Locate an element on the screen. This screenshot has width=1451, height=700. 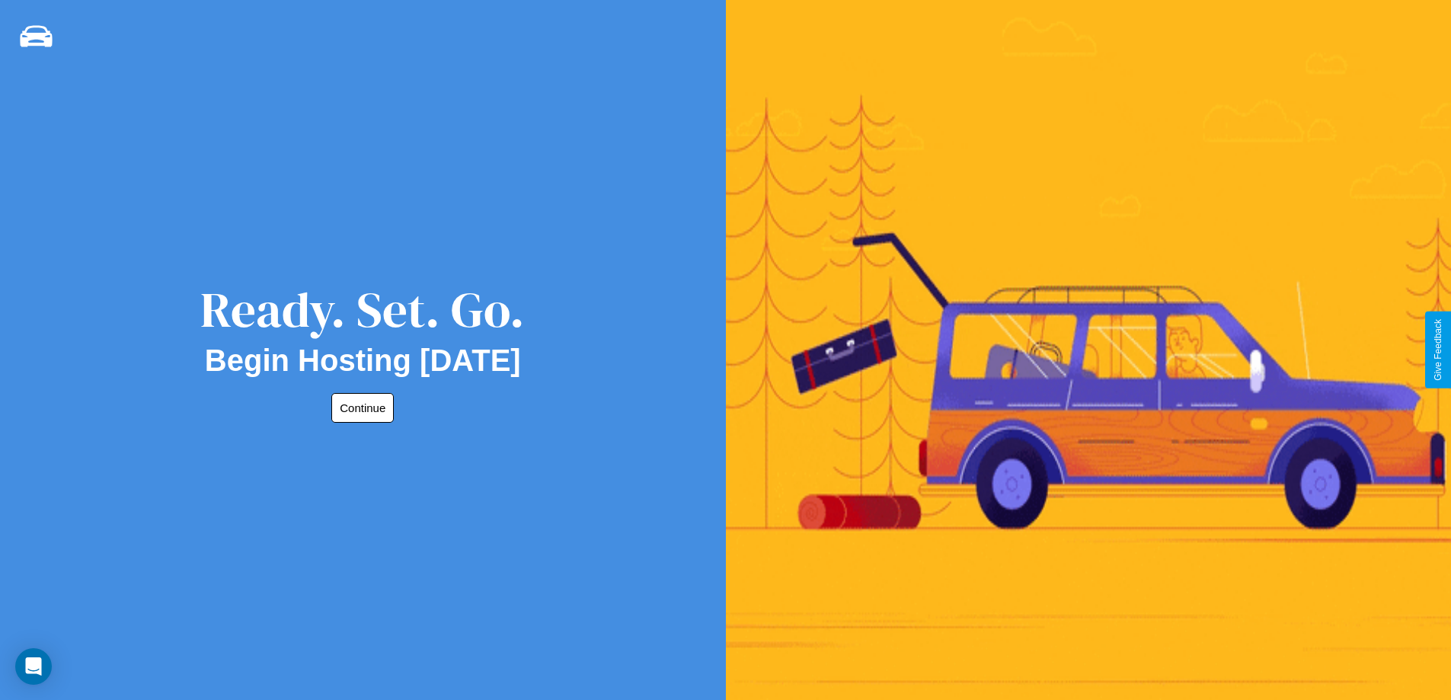
div: Open Intercom Messenger is located at coordinates (34, 667).